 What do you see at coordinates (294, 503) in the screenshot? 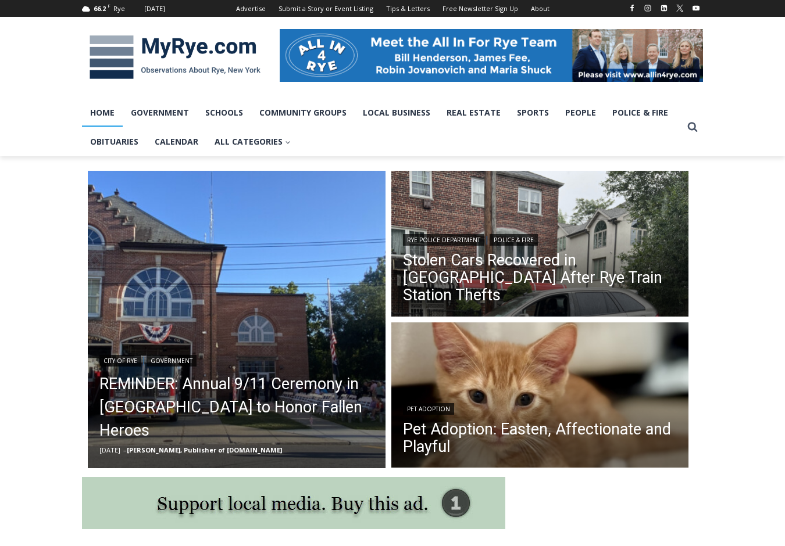
I see `a: support local media, buy this ad` at bounding box center [294, 503].